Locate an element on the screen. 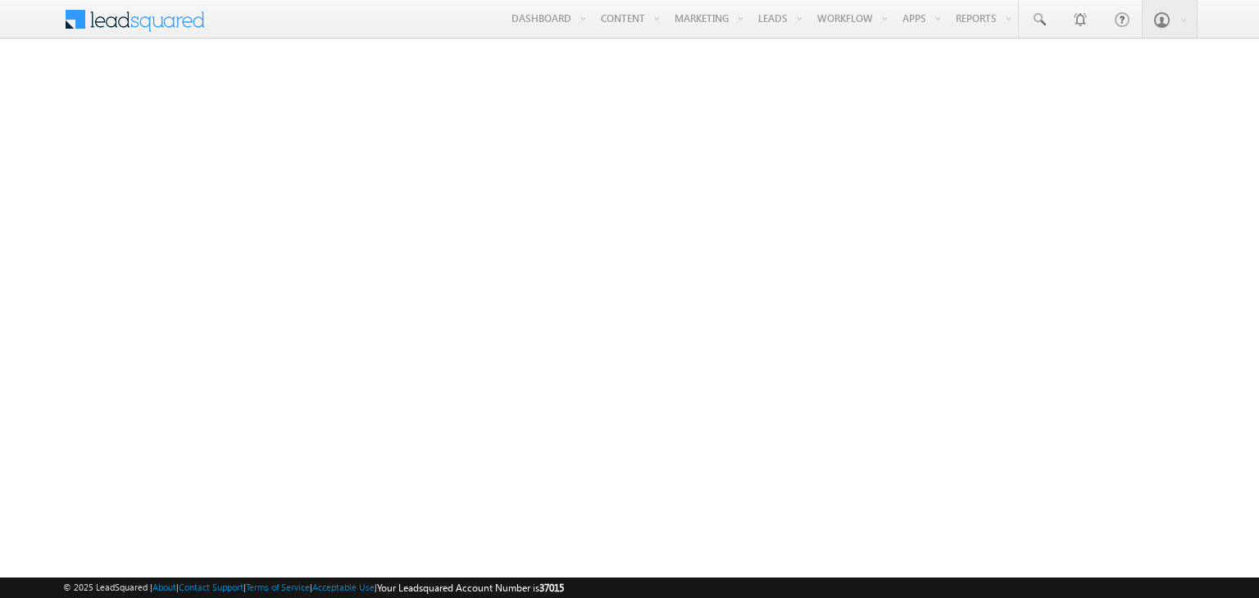 The width and height of the screenshot is (1259, 598). a: About is located at coordinates (164, 587).